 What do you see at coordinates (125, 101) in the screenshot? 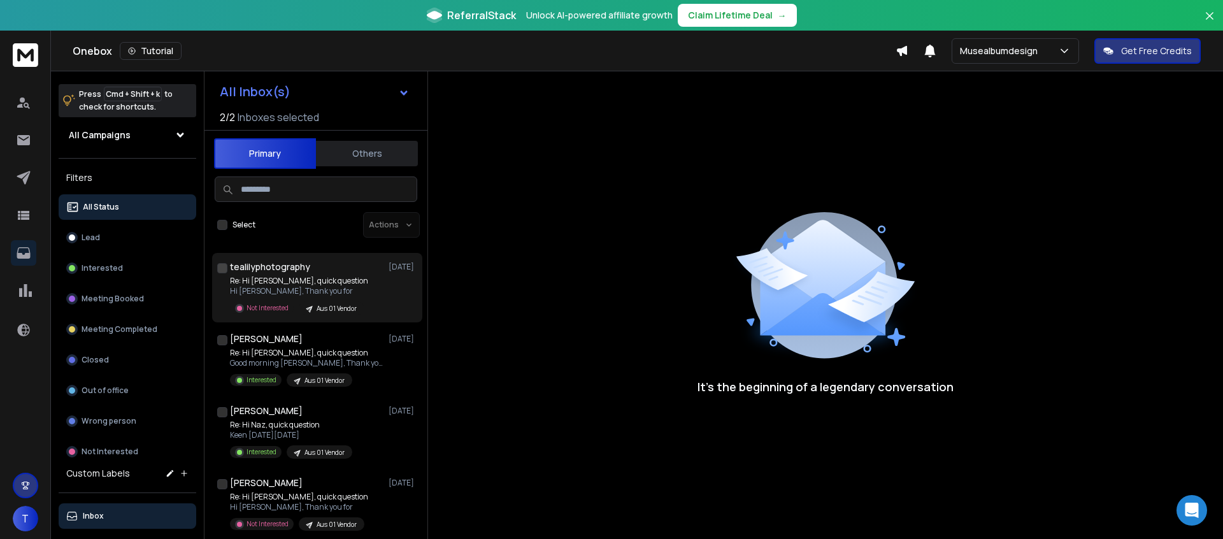
I see `p: Press to check for shortcuts.` at bounding box center [125, 101].